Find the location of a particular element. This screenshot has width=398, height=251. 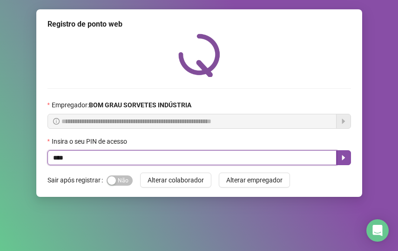

div: Open Intercom Messenger is located at coordinates (378, 230).